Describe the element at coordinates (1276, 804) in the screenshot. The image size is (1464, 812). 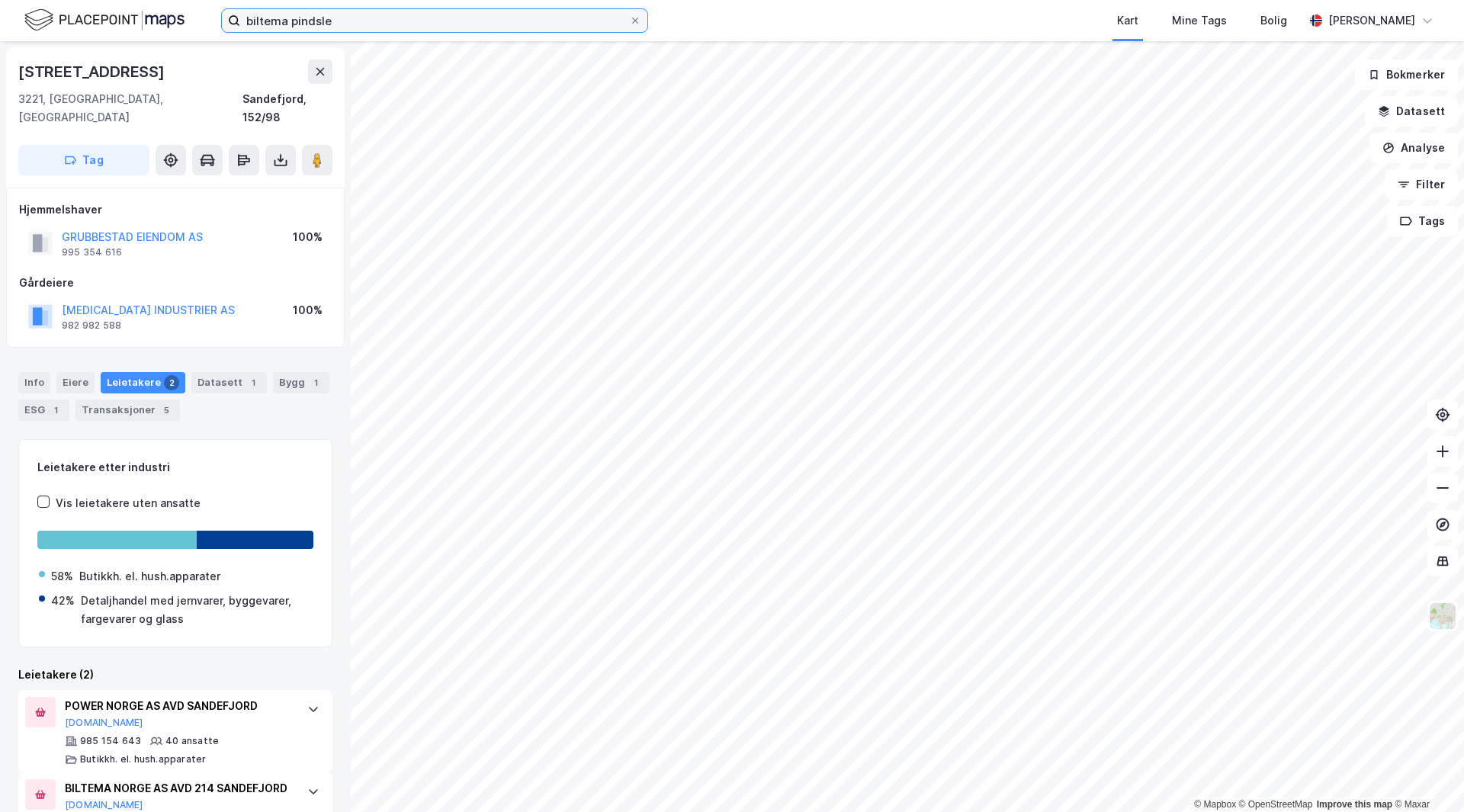
I see `a: OpenStreetMap` at that location.